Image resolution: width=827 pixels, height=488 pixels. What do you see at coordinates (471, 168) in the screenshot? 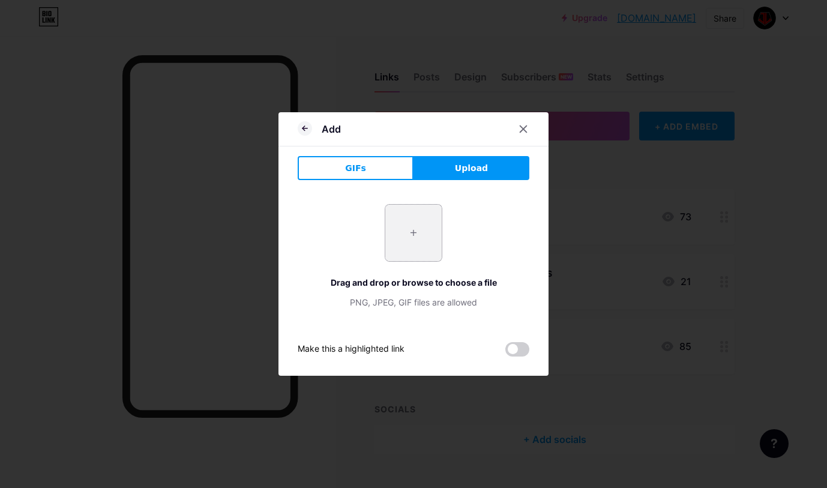
I see `span: Upload` at bounding box center [471, 168].